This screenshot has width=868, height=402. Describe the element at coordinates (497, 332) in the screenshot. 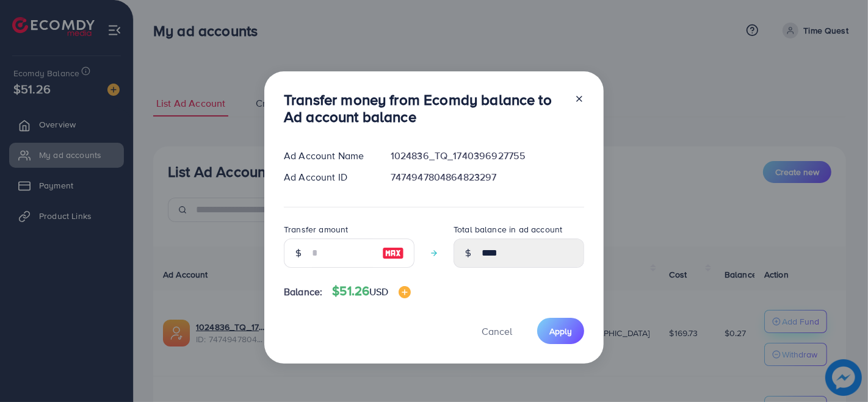

I see `span: Cancel` at that location.